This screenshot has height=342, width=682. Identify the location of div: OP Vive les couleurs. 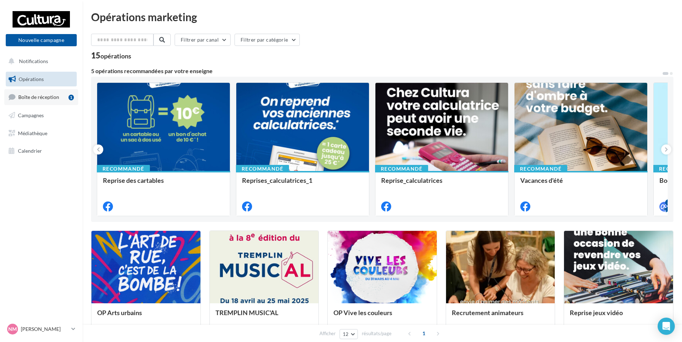
(382, 316).